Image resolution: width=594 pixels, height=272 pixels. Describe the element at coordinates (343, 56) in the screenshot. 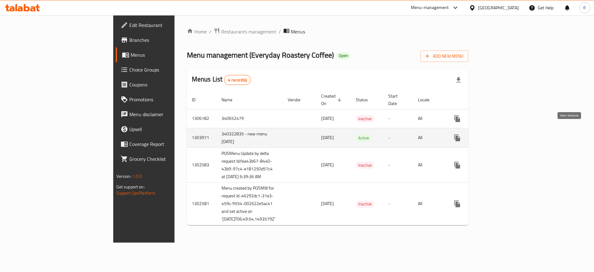

I see `div: Open` at that location.